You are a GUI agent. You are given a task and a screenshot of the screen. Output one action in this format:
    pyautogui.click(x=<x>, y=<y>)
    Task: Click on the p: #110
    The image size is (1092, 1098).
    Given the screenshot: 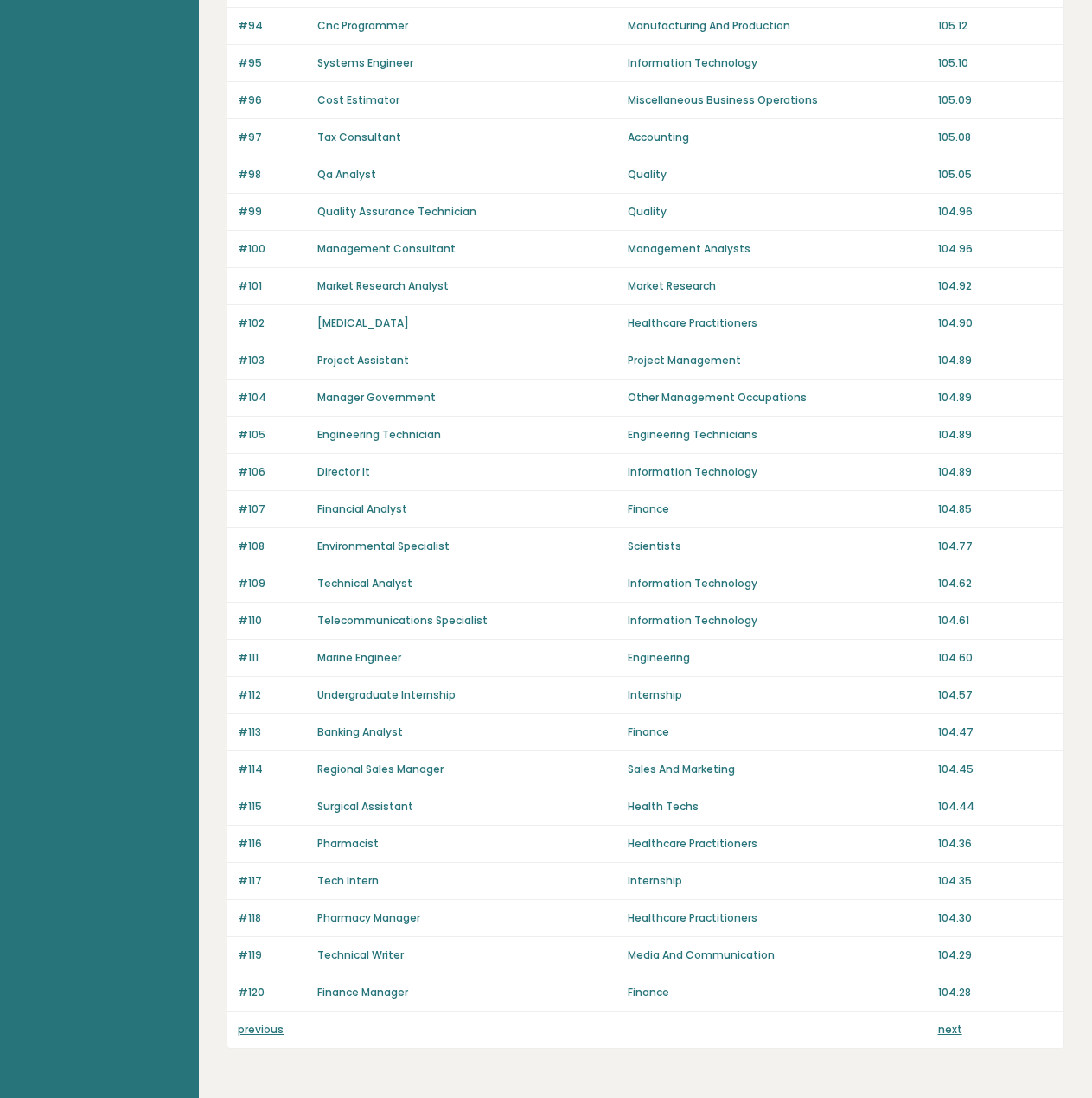 What is the action you would take?
    pyautogui.click(x=273, y=621)
    